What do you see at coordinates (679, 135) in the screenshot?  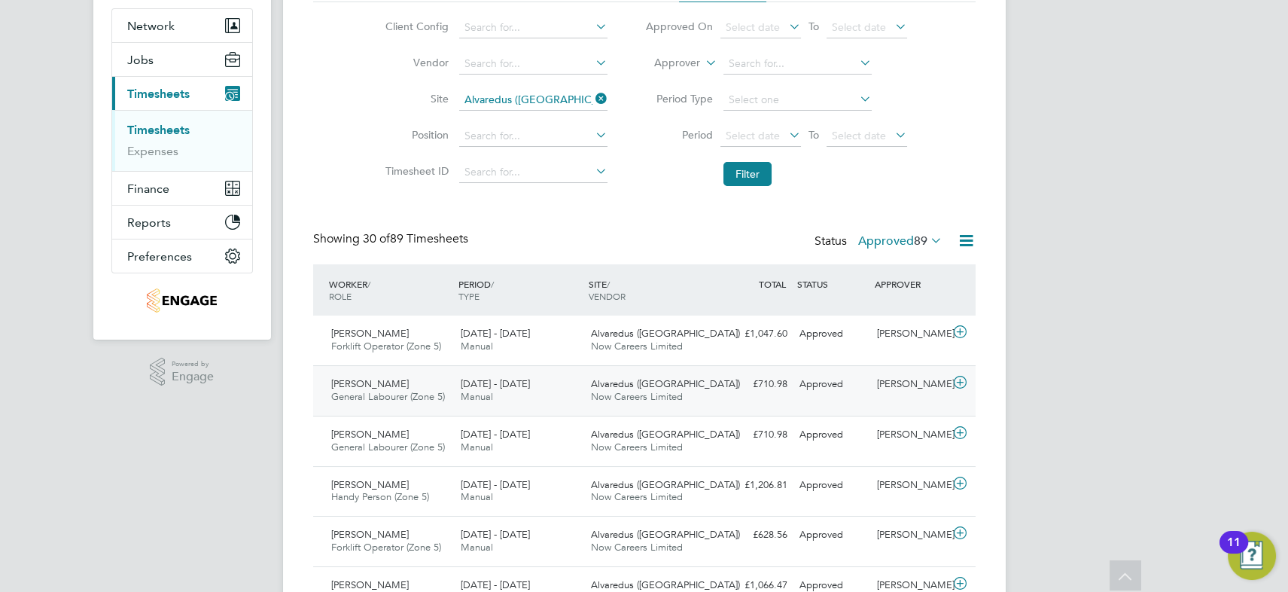 I see `label: Period` at bounding box center [679, 135].